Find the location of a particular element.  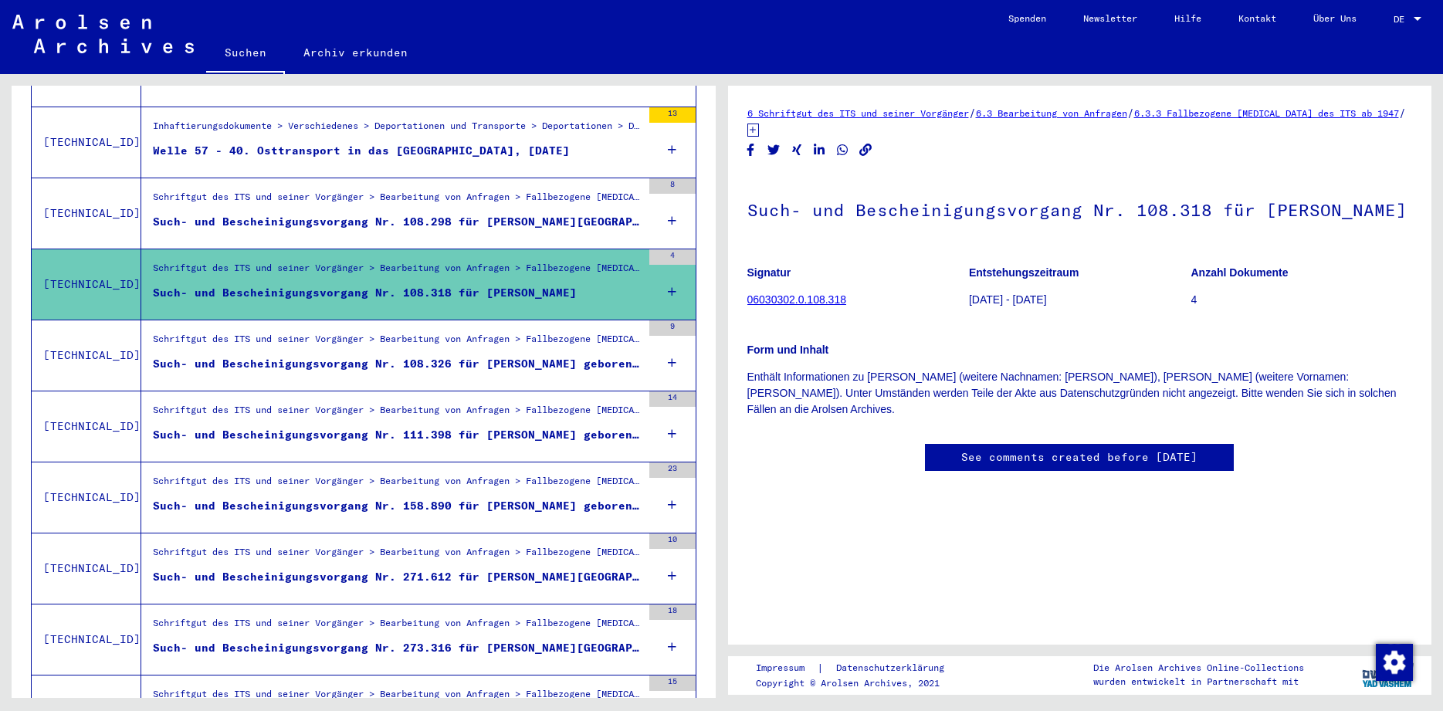

button: Copy link is located at coordinates (866, 150).